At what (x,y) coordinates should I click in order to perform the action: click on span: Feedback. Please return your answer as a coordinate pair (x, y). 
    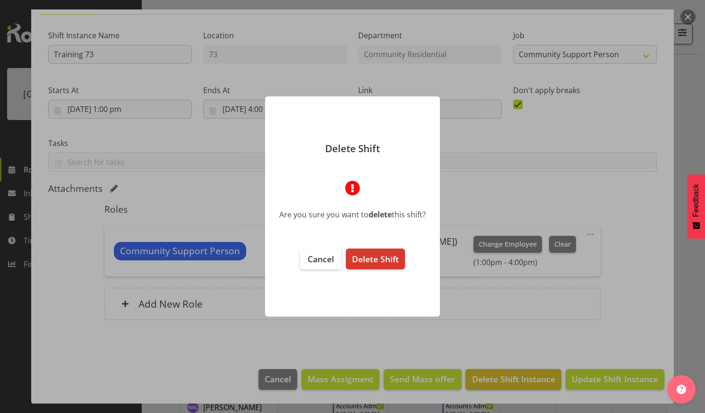
    Looking at the image, I should click on (696, 200).